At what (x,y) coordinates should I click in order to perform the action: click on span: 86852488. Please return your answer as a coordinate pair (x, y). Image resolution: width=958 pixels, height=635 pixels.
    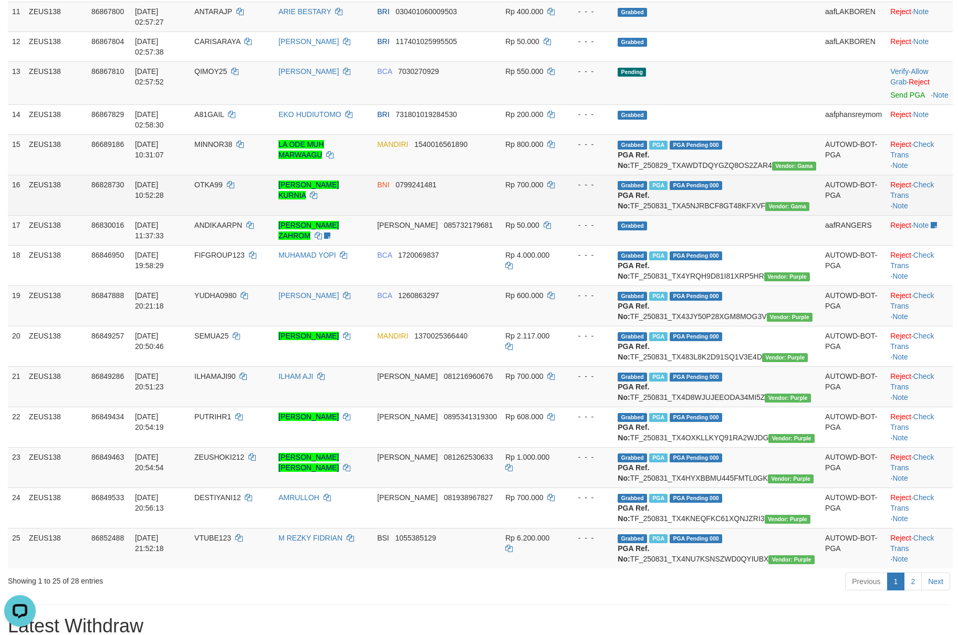
    Looking at the image, I should click on (108, 538).